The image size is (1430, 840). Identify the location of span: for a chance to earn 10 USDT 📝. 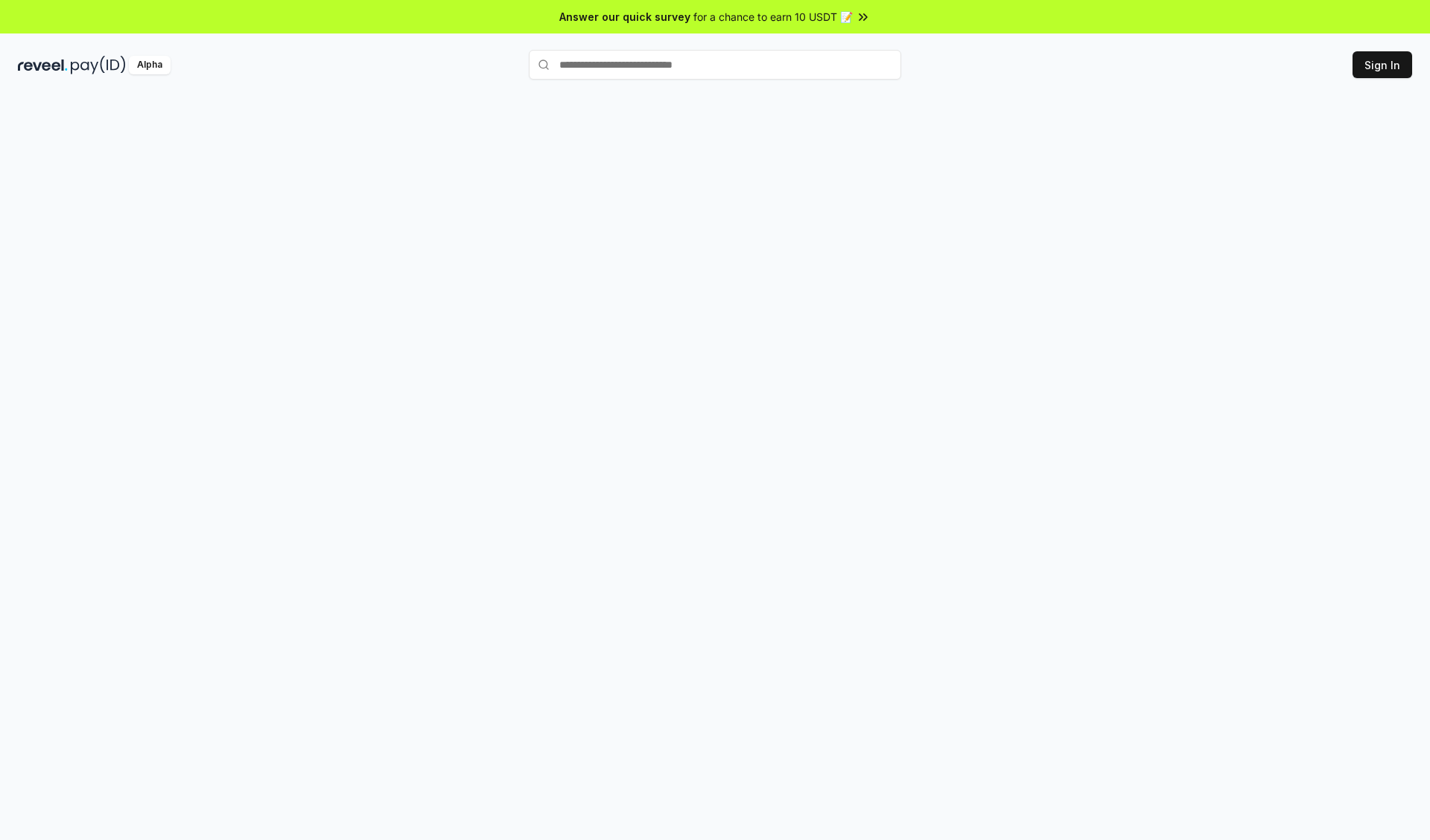
(773, 16).